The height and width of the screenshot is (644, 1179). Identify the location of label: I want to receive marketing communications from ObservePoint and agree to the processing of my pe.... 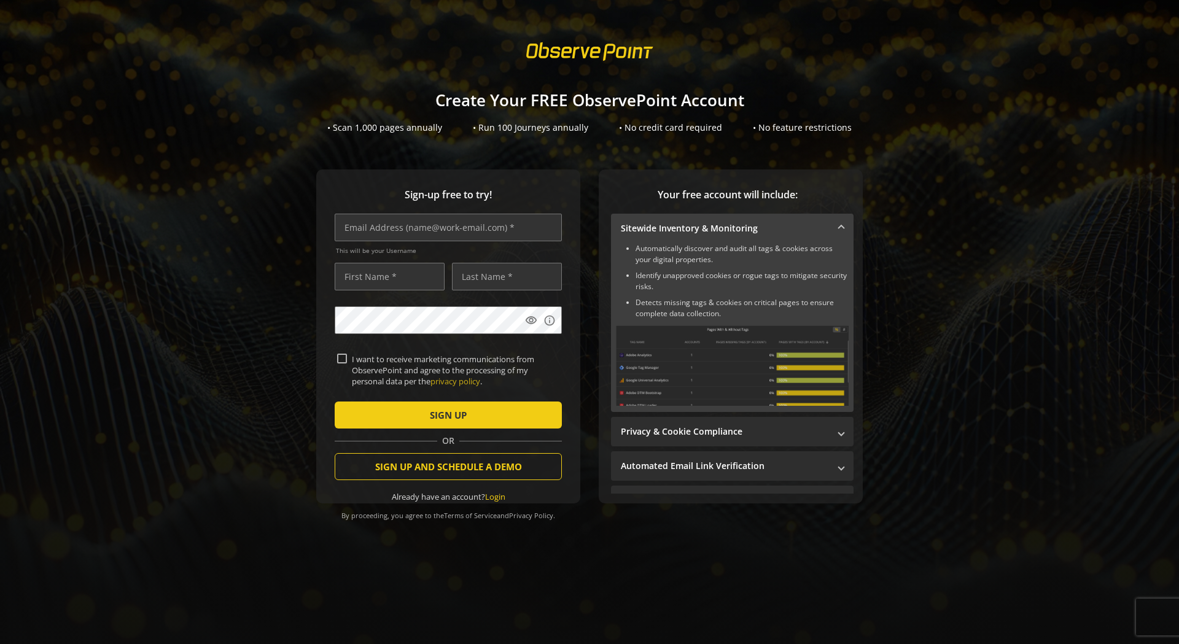
(453, 370).